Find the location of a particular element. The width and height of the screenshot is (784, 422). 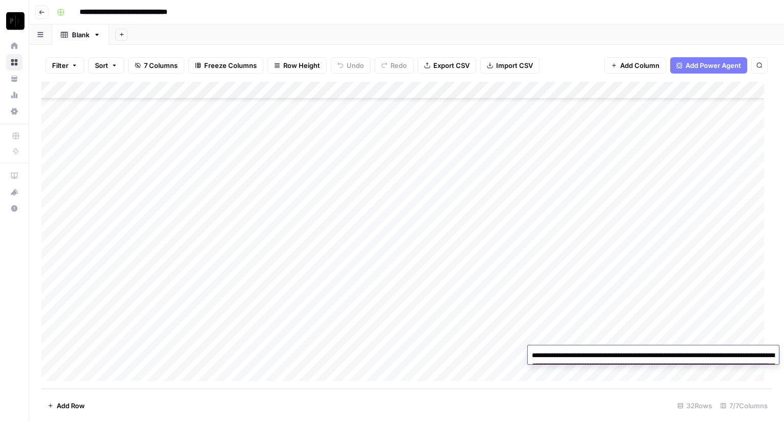

div: 32 Rows is located at coordinates (695, 405).